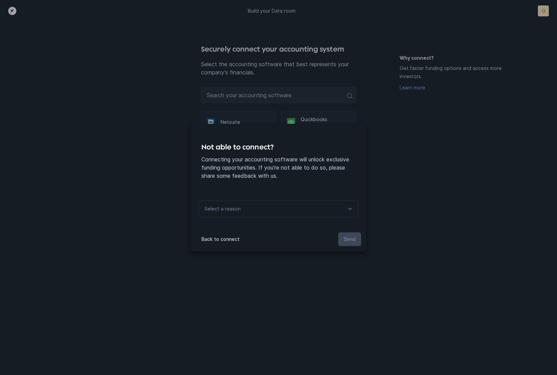 This screenshot has width=557, height=375. I want to click on p: Send, so click(350, 239).